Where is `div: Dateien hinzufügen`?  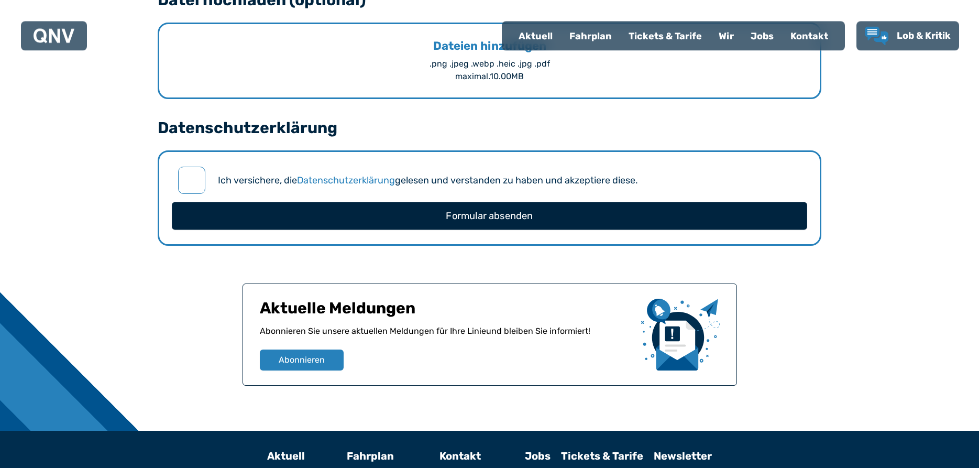 div: Dateien hinzufügen is located at coordinates (489, 46).